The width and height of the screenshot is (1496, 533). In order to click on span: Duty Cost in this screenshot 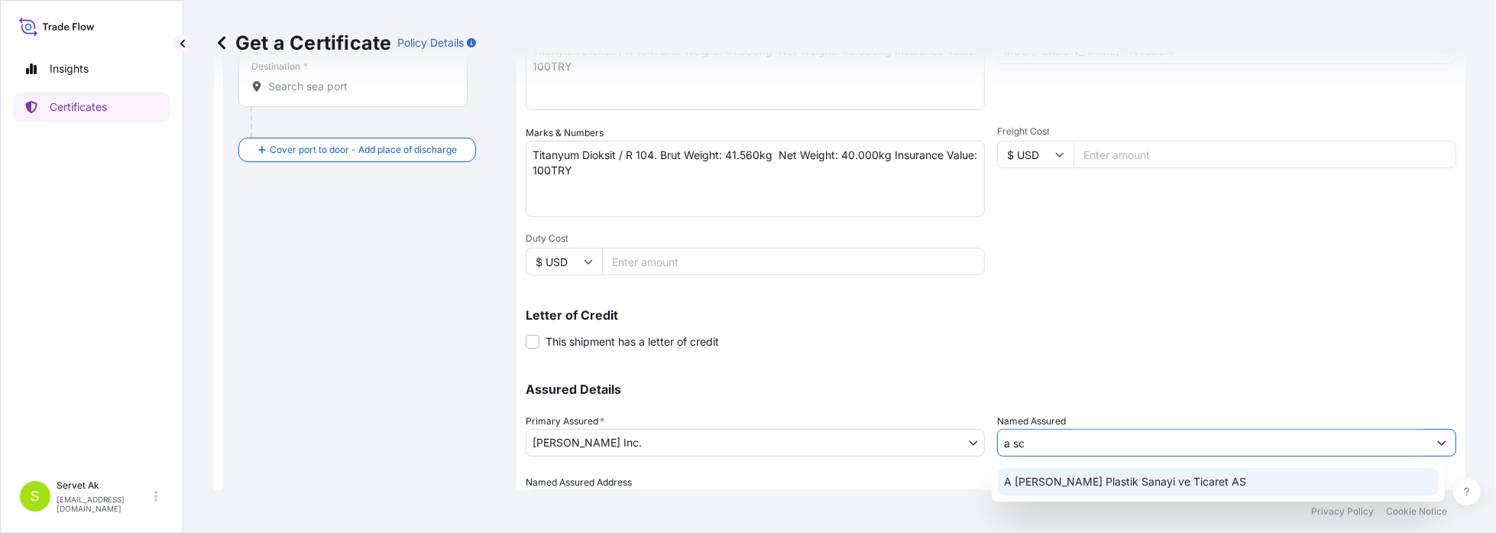, I will do `click(755, 238)`.